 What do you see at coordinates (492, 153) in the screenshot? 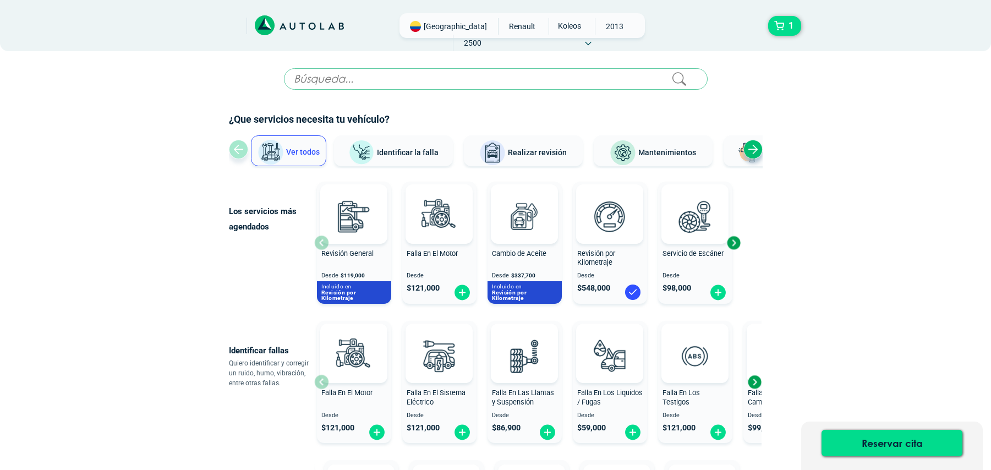
I see `img: Realizar revisión` at bounding box center [492, 153].